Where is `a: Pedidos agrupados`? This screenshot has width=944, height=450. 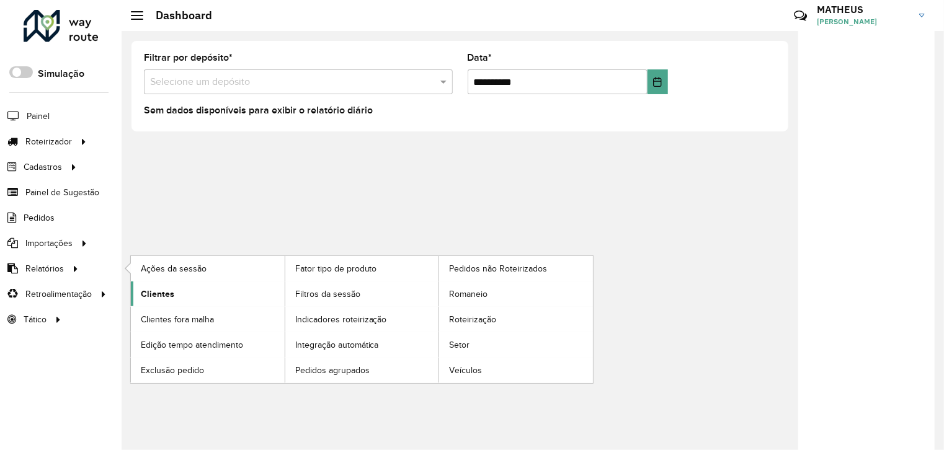
a: Pedidos agrupados is located at coordinates (362, 370).